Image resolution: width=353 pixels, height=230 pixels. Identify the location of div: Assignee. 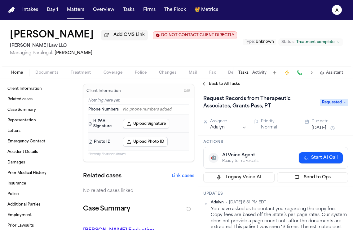
(229, 122).